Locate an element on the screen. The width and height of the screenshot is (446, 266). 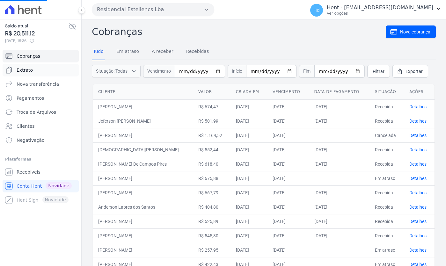
th: Ações is located at coordinates (419, 92).